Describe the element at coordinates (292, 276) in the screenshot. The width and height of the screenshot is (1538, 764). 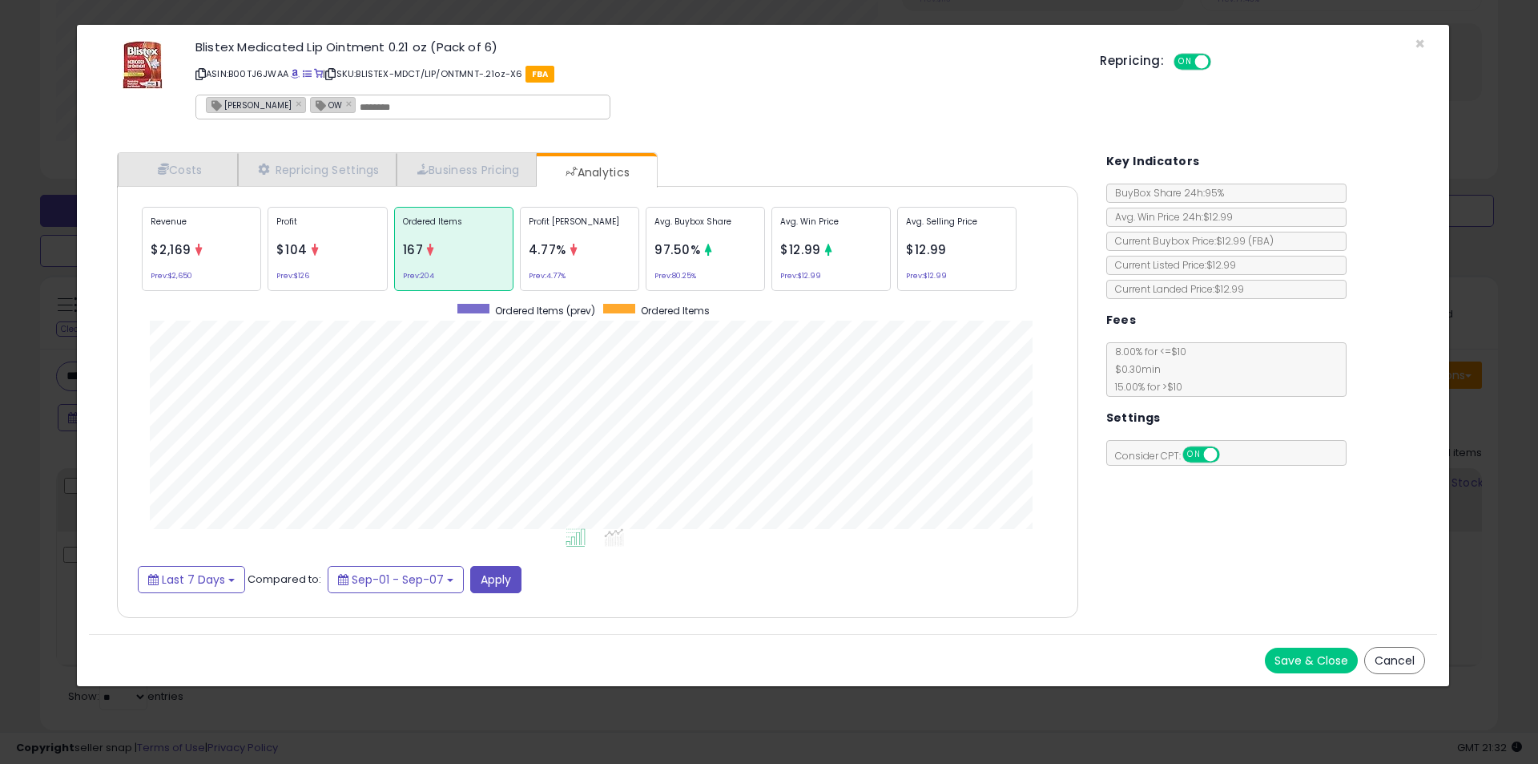
I see `small: Prev: $126` at that location.